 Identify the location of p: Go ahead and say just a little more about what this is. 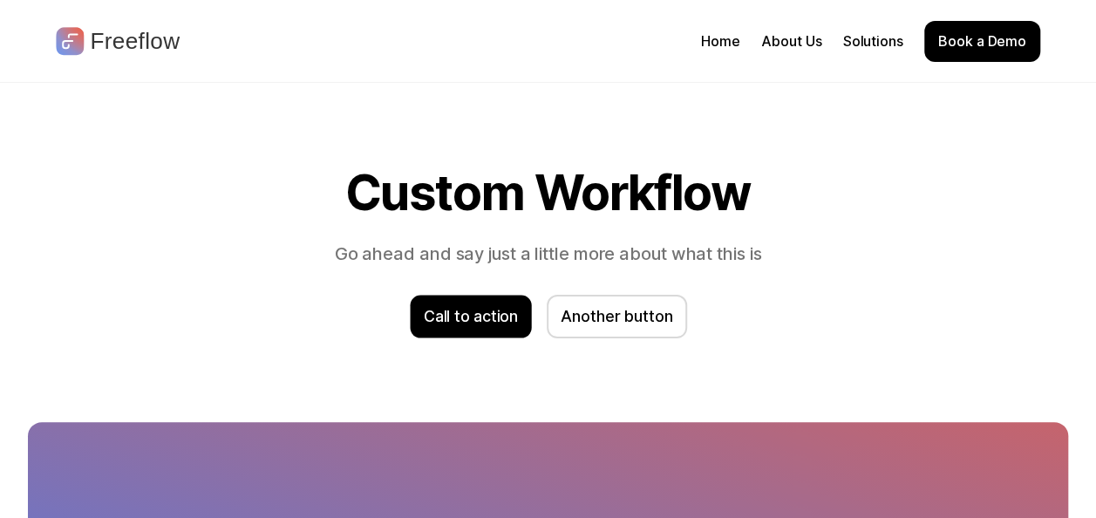
(548, 254).